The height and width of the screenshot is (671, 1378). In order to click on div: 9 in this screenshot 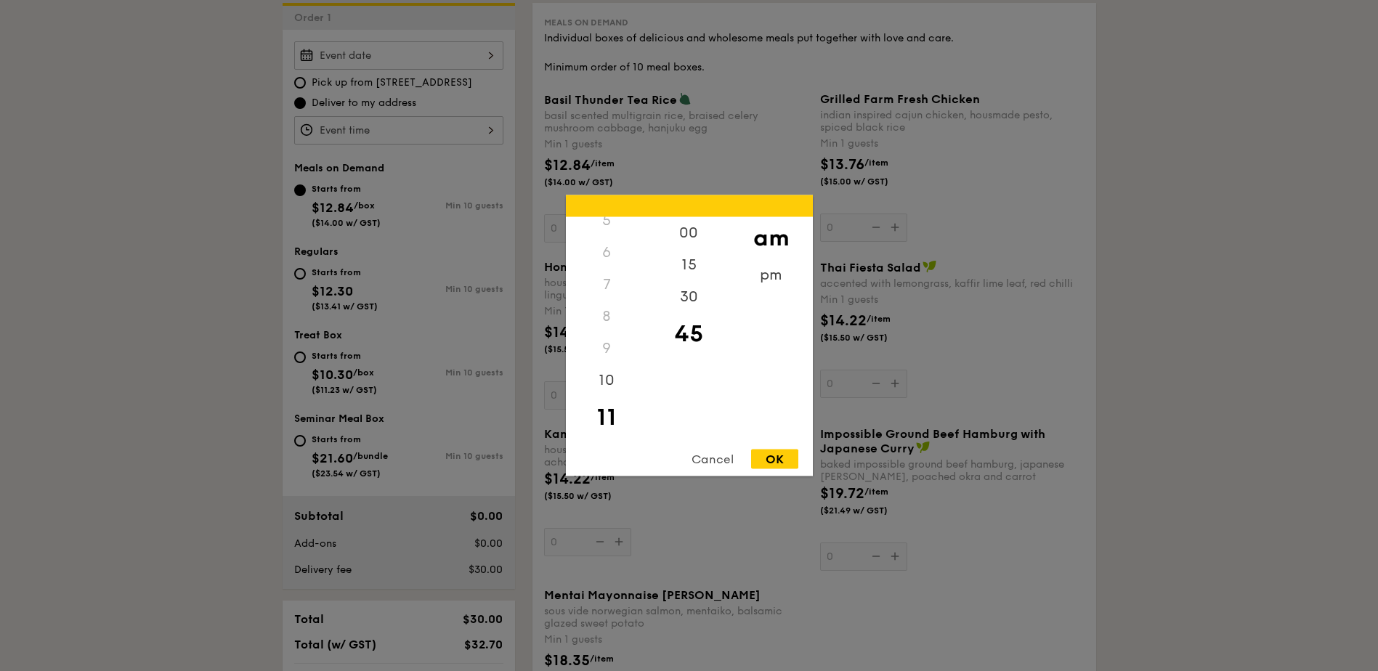, I will do `click(607, 349)`.